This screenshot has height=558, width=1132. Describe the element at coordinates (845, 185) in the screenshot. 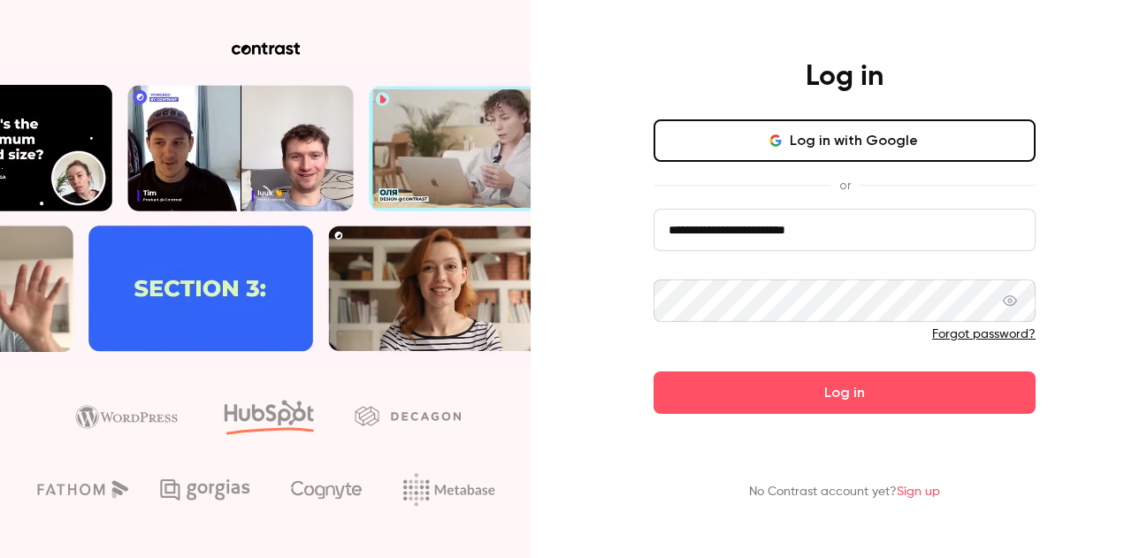

I see `span: or` at that location.